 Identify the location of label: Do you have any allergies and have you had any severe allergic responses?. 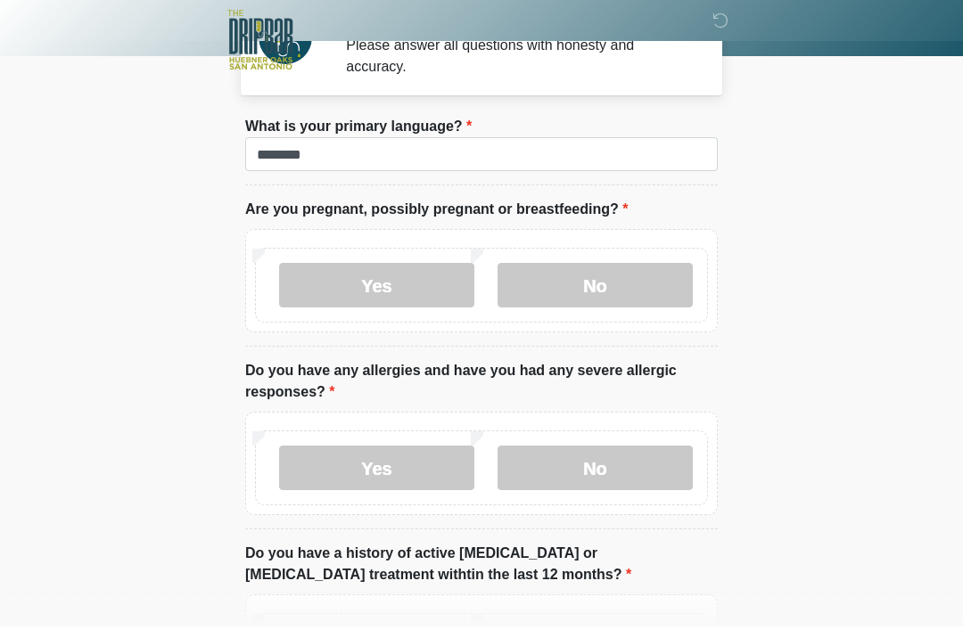
(481, 385).